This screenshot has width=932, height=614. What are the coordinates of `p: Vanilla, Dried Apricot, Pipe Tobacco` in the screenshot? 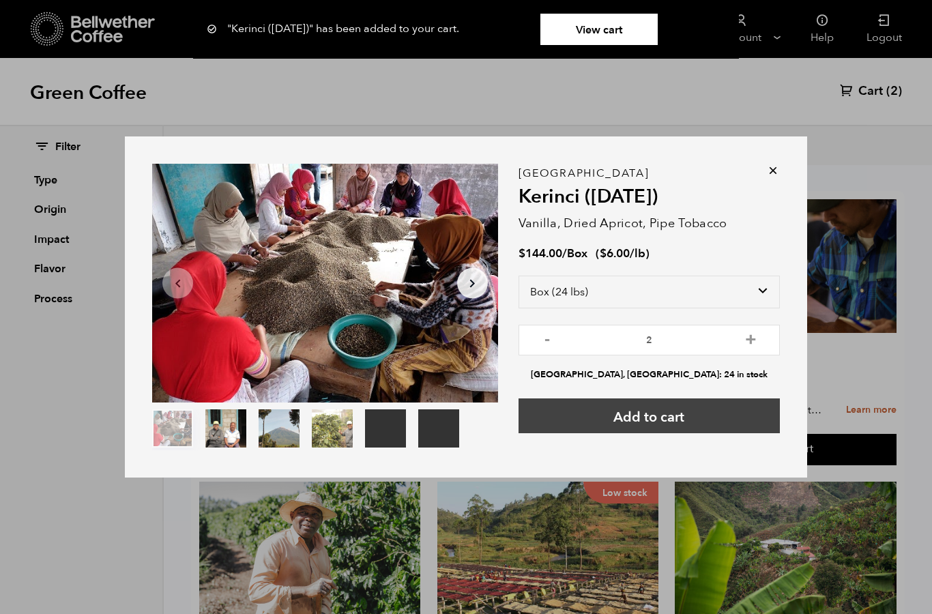 It's located at (649, 223).